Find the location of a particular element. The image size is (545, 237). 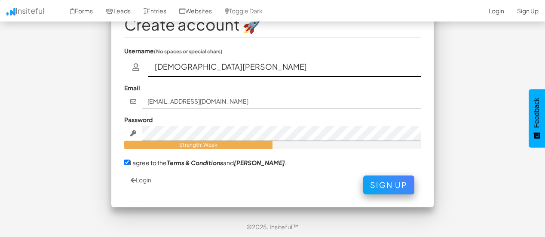

label: Password is located at coordinates (138, 119).